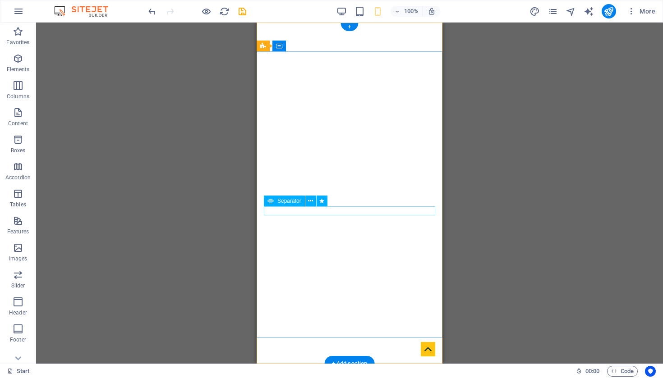 The image size is (663, 378). What do you see at coordinates (350, 364) in the screenshot?
I see `div: + Add section` at bounding box center [350, 364].